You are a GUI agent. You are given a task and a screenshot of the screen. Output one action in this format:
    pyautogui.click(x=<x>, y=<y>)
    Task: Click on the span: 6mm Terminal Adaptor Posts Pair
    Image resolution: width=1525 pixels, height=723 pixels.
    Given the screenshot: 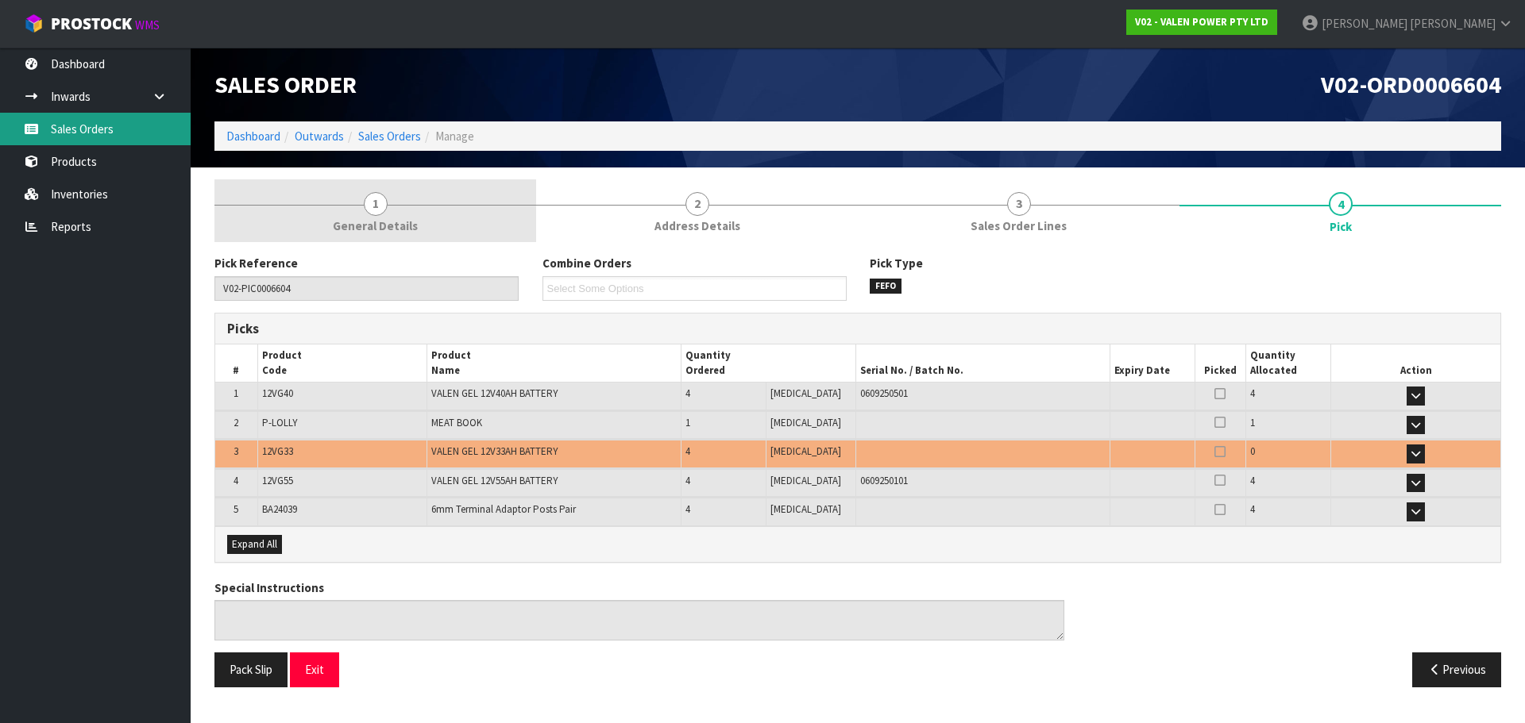 What is the action you would take?
    pyautogui.click(x=503, y=509)
    